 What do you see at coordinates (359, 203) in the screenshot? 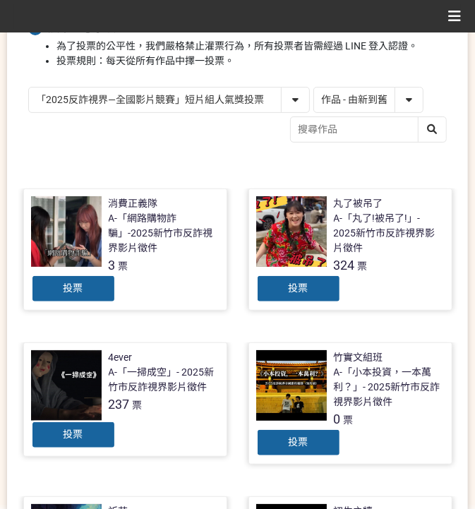
I see `div: 丸了被吊了` at bounding box center [359, 203].